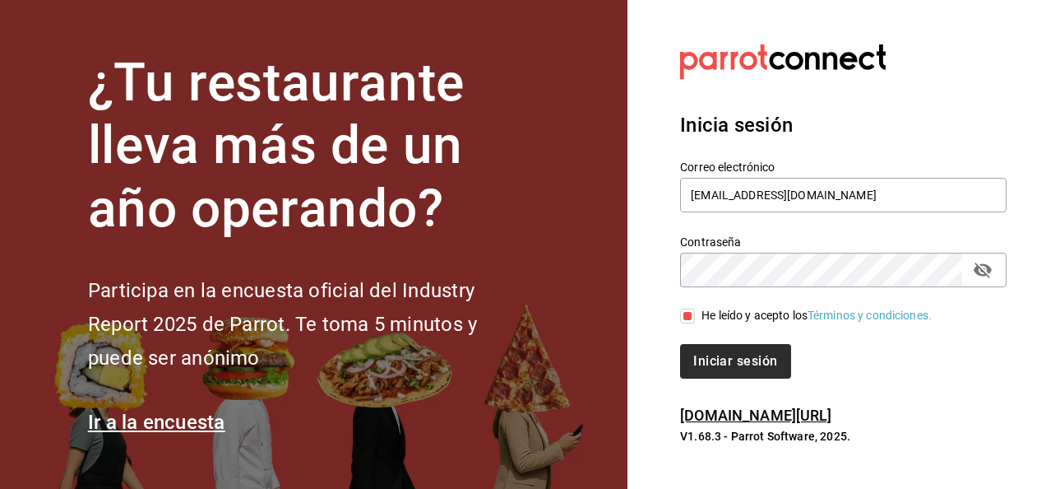  What do you see at coordinates (983, 270) in the screenshot?
I see `button: passwordField` at bounding box center [983, 270].